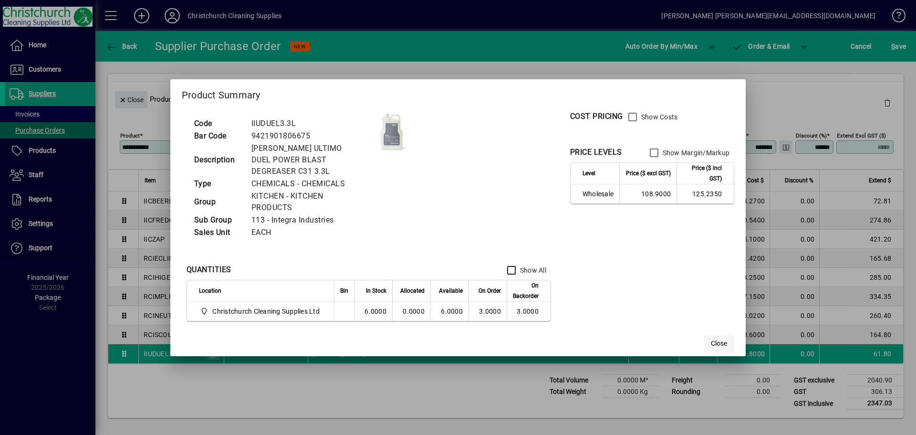 This screenshot has width=916, height=435. Describe the element at coordinates (310, 232) in the screenshot. I see `td: EACH` at that location.